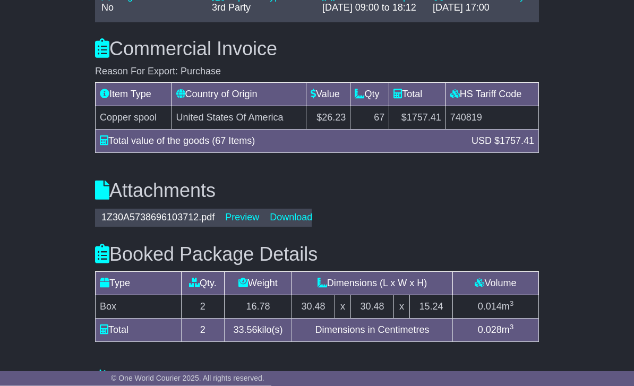 The height and width of the screenshot is (386, 634). I want to click on span: 3rd Party, so click(231, 8).